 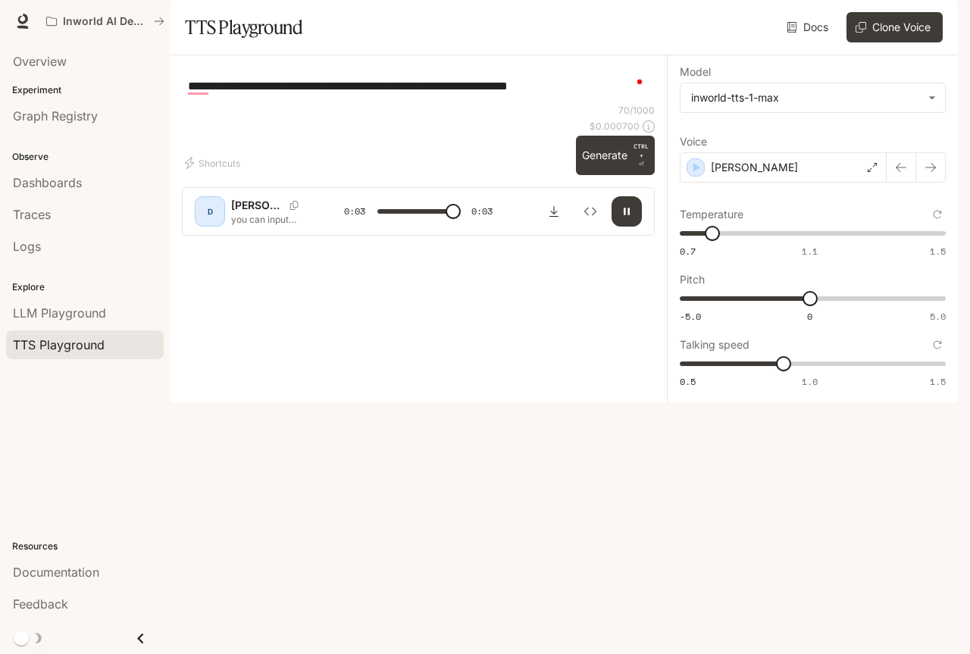 What do you see at coordinates (687, 381) in the screenshot?
I see `span: 0.5` at bounding box center [687, 381].